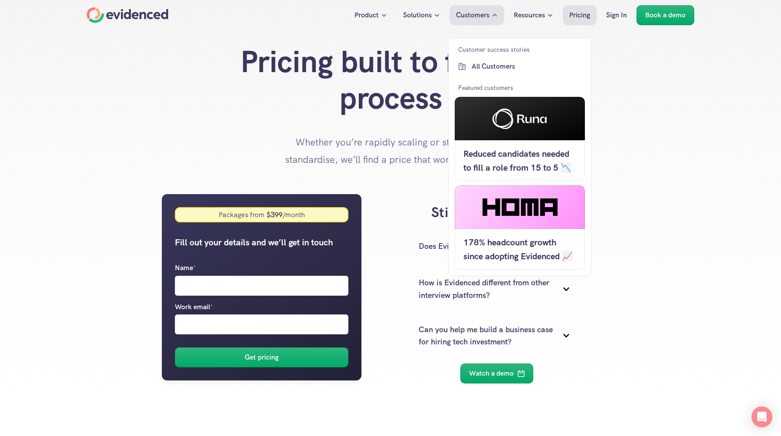  Describe the element at coordinates (486, 88) in the screenshot. I see `p: Featured customers` at that location.